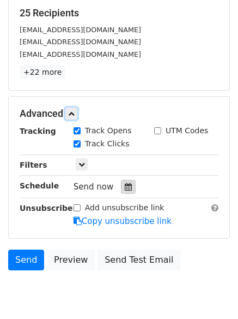 The image size is (238, 319). What do you see at coordinates (211, 292) in the screenshot?
I see `div: Chat Widget` at bounding box center [211, 292].